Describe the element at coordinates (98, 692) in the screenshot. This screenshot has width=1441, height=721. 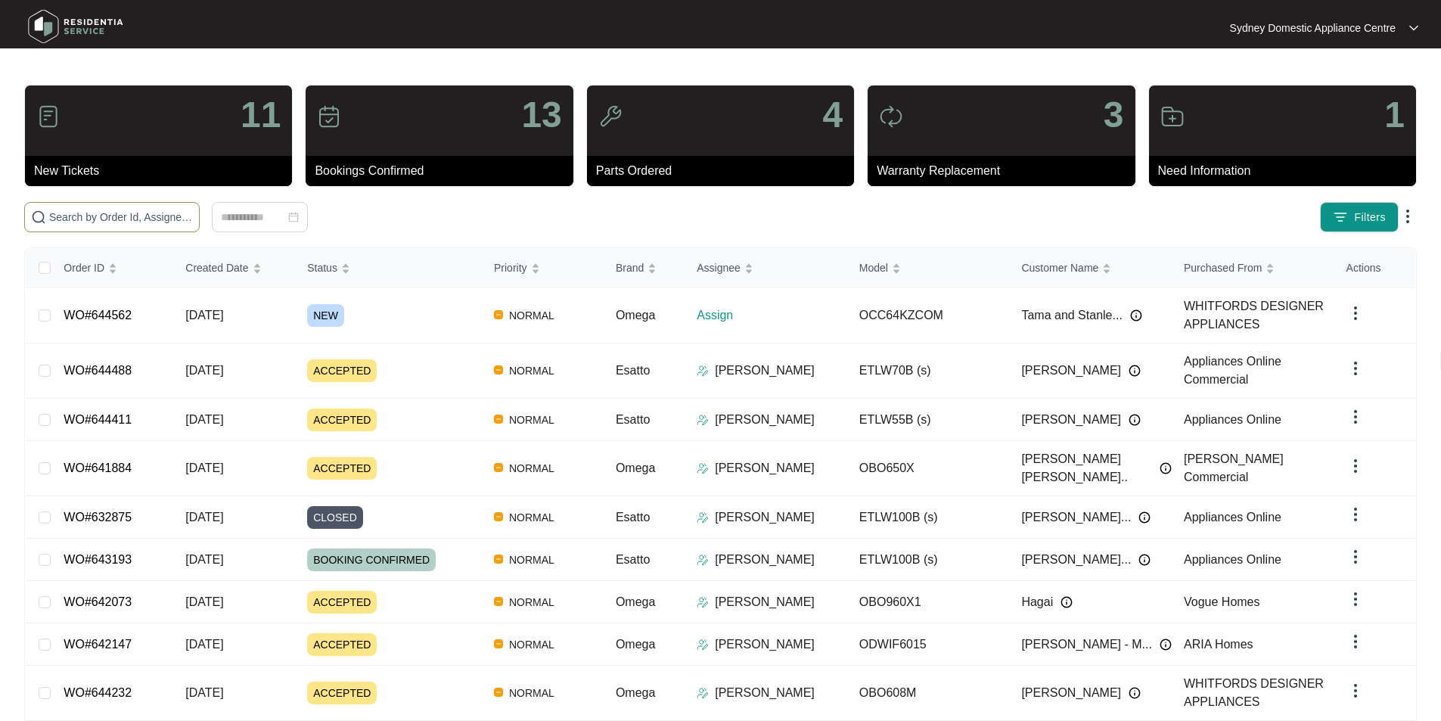
I see `a: WO#644232` at that location.